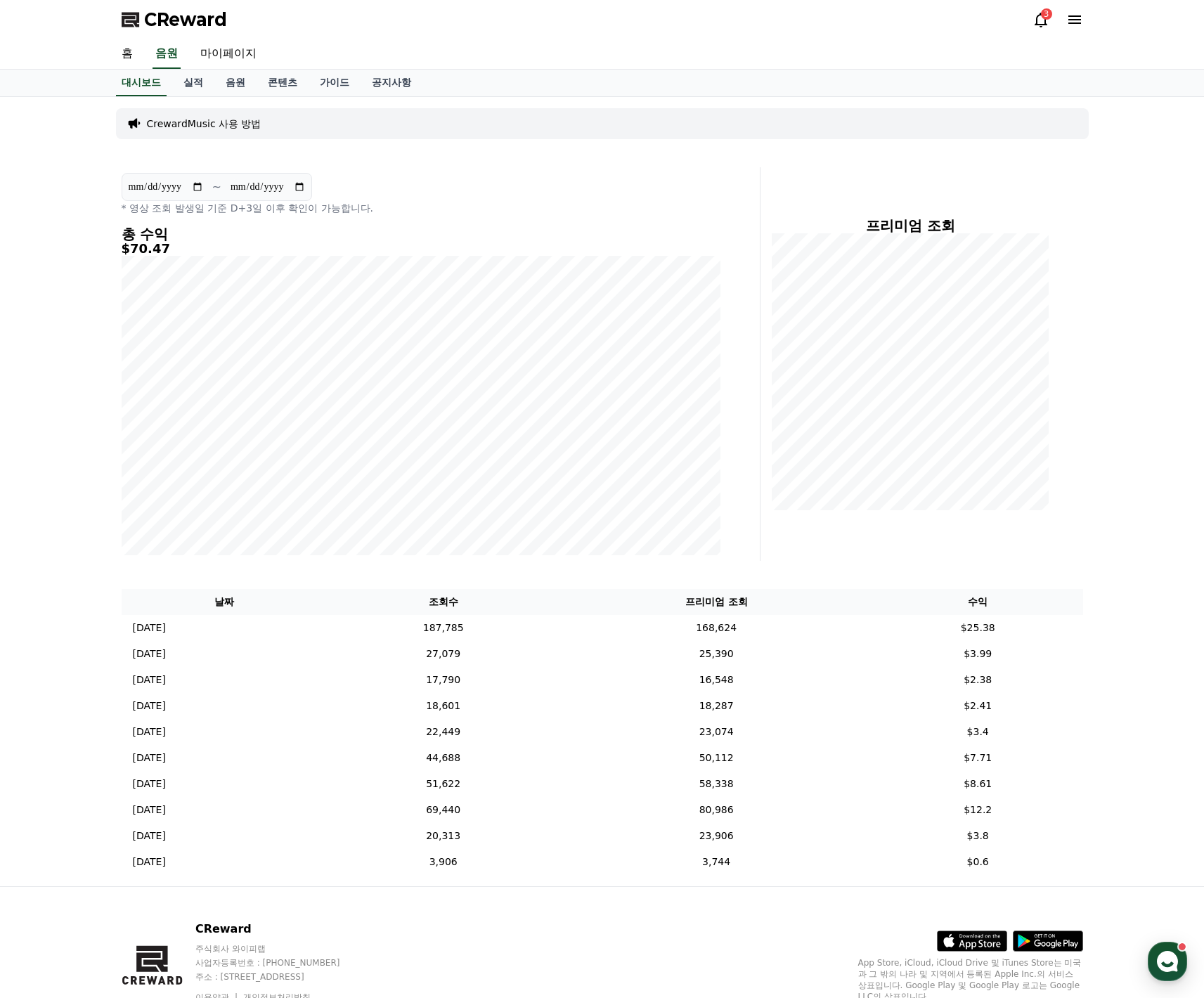  I want to click on th: 수익, so click(978, 602).